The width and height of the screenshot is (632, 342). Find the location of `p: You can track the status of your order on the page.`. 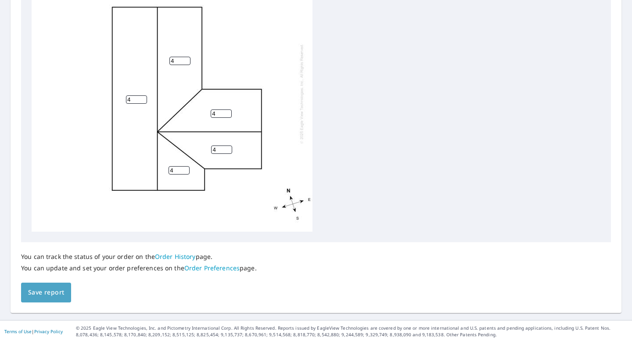

p: You can track the status of your order on the page. is located at coordinates (139, 256).